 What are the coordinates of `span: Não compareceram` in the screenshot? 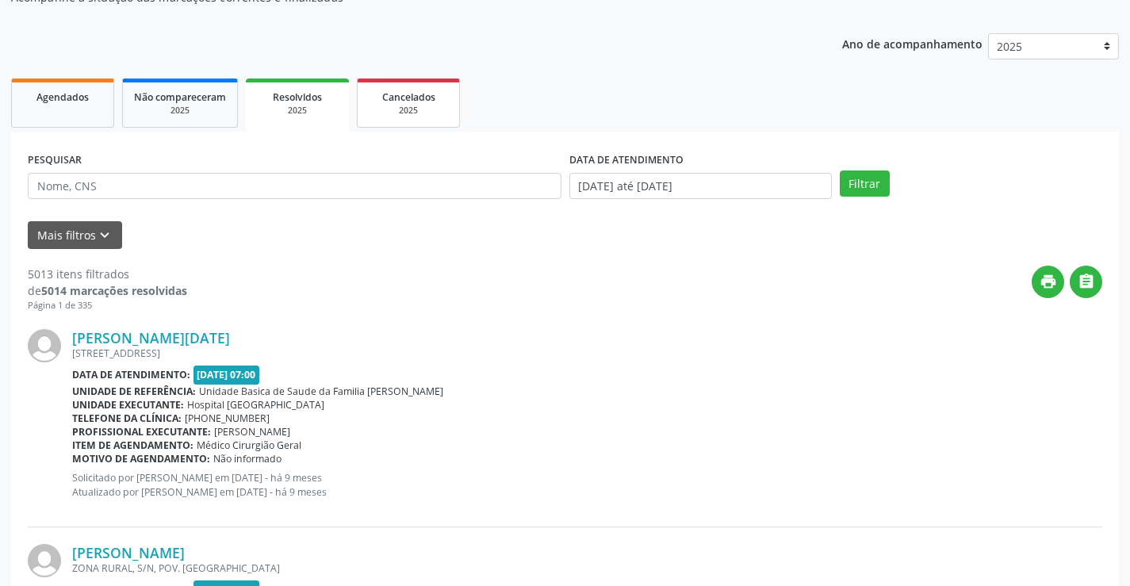 It's located at (180, 97).